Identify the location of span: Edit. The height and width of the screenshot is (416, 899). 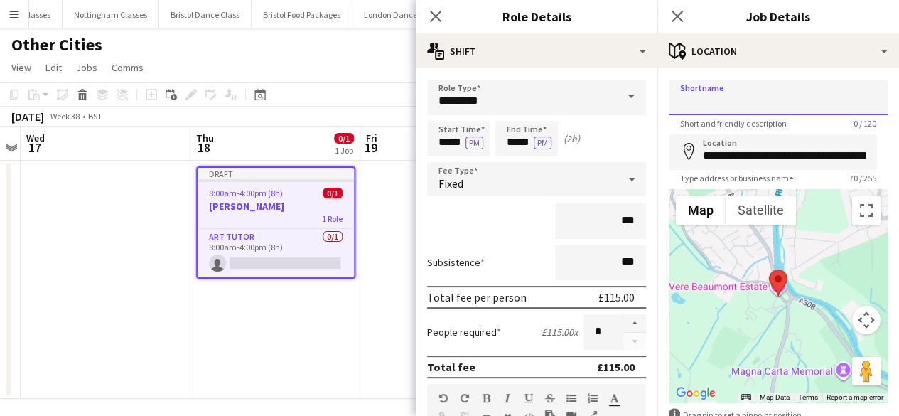
(53, 68).